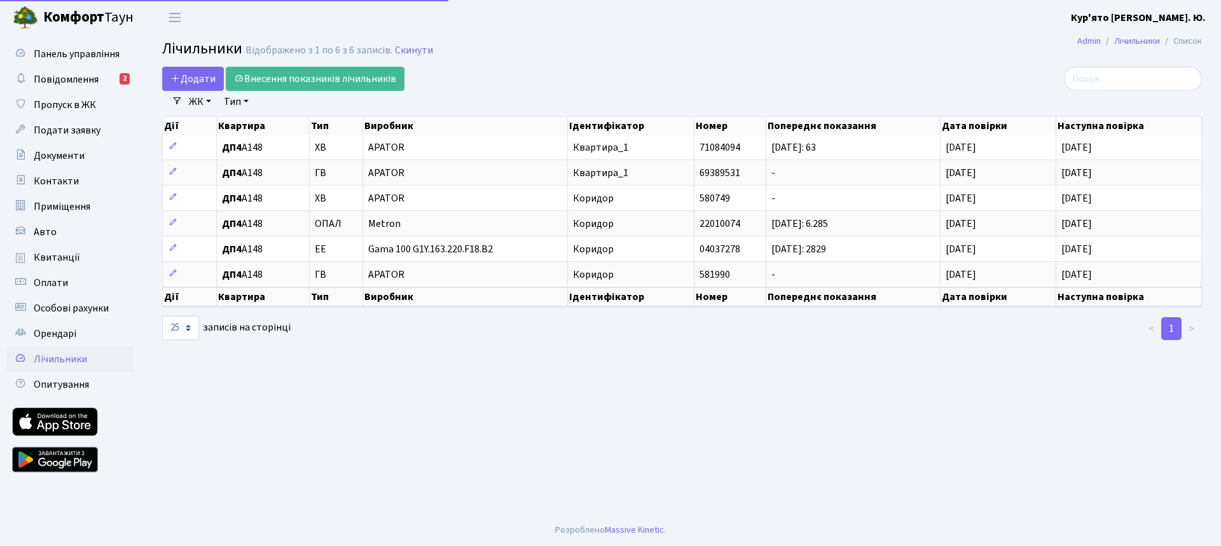 The width and height of the screenshot is (1221, 546). What do you see at coordinates (70, 181) in the screenshot?
I see `a: Контакти` at bounding box center [70, 181].